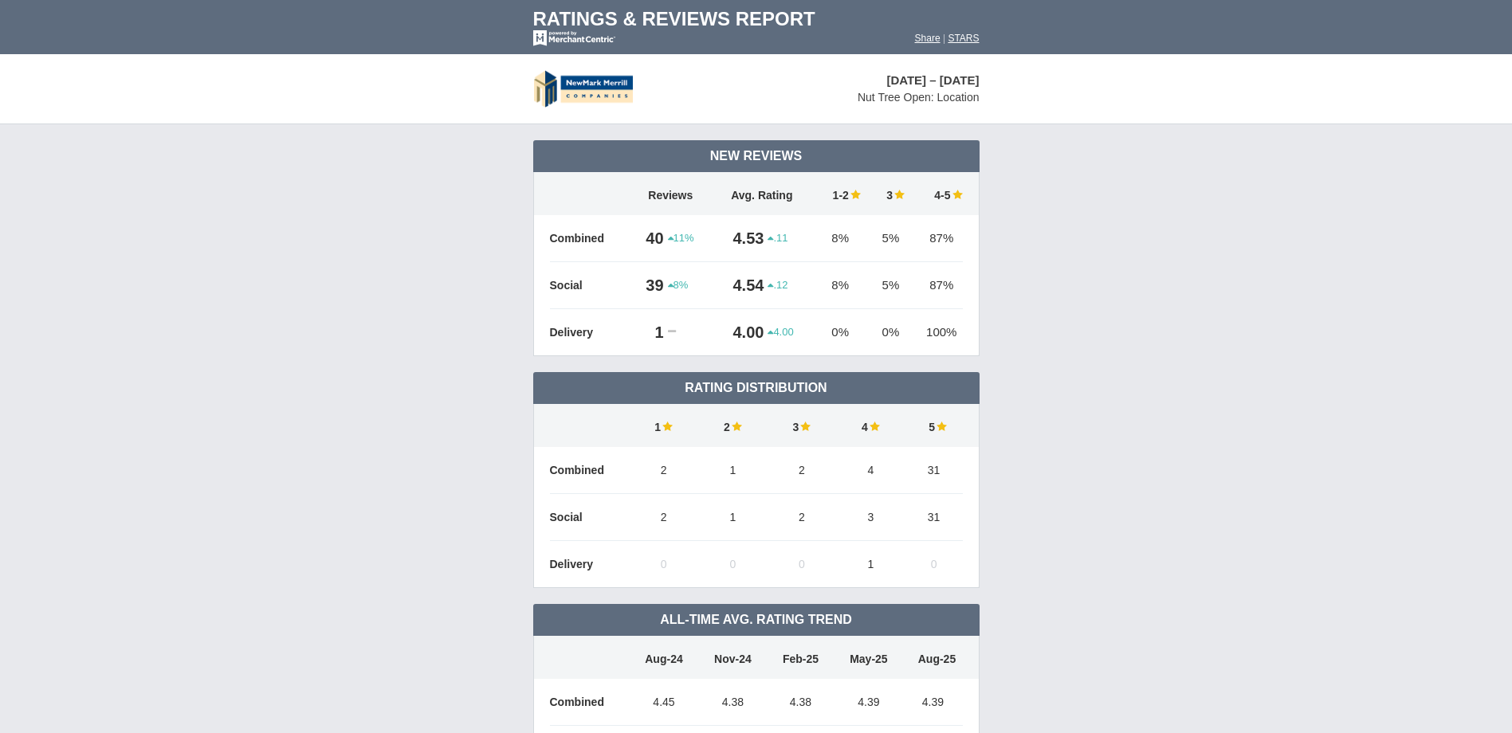 The width and height of the screenshot is (1512, 733). I want to click on span: 4.00, so click(780, 332).